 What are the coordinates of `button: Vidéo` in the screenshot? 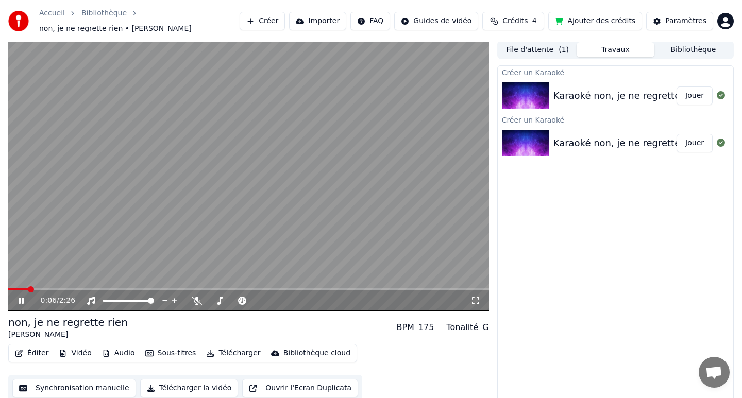 It's located at (75, 353).